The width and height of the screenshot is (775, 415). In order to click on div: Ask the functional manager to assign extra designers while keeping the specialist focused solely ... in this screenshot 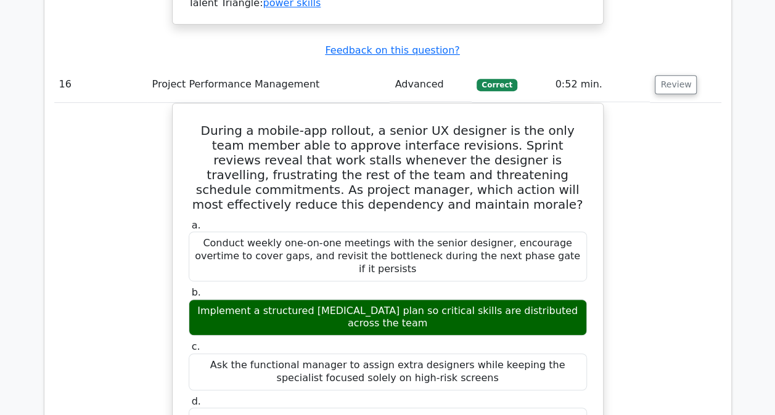, I will do `click(388, 372)`.